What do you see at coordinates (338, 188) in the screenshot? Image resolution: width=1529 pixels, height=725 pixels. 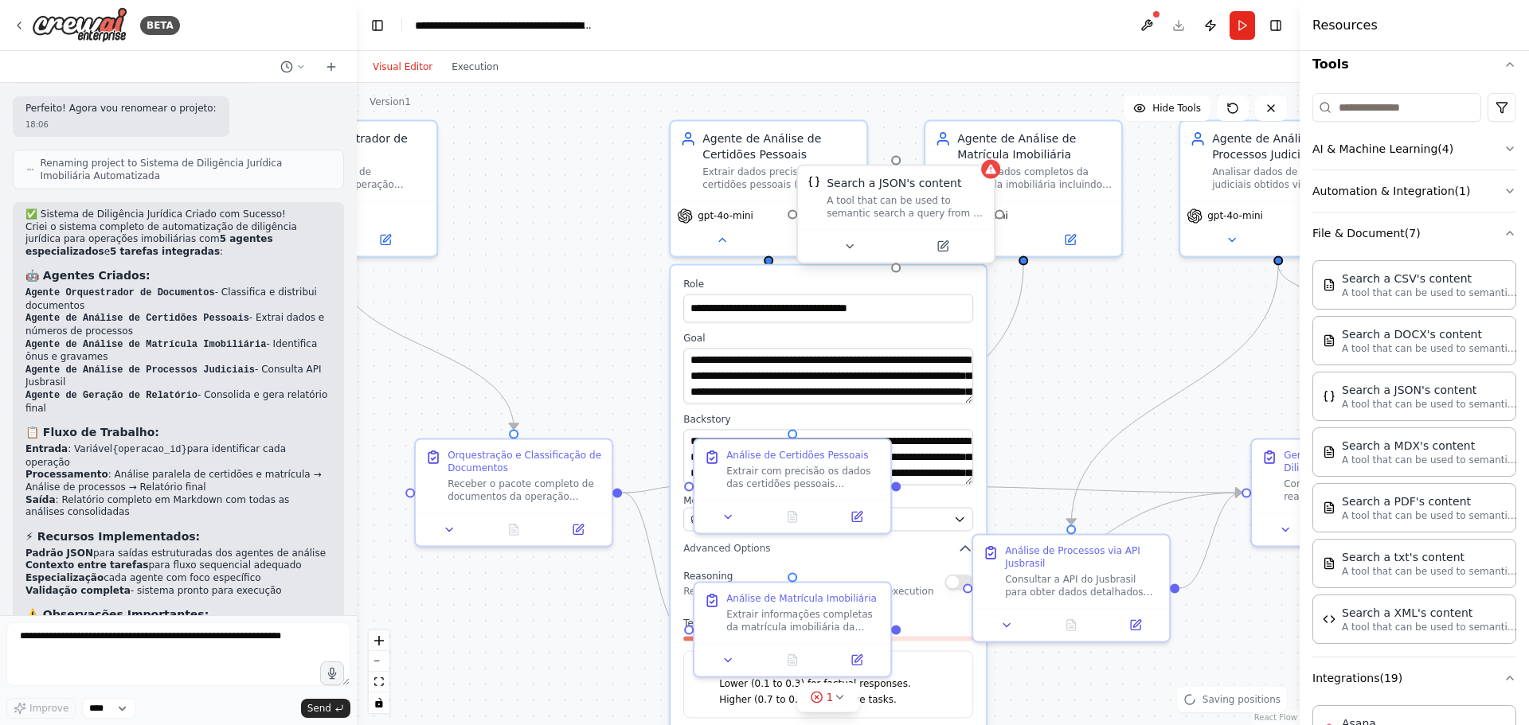 I see `div: Agente Orquestrador de DocumentosReceber o pacote de documentos da operação imobiliária {operacao...` at bounding box center [338, 188].